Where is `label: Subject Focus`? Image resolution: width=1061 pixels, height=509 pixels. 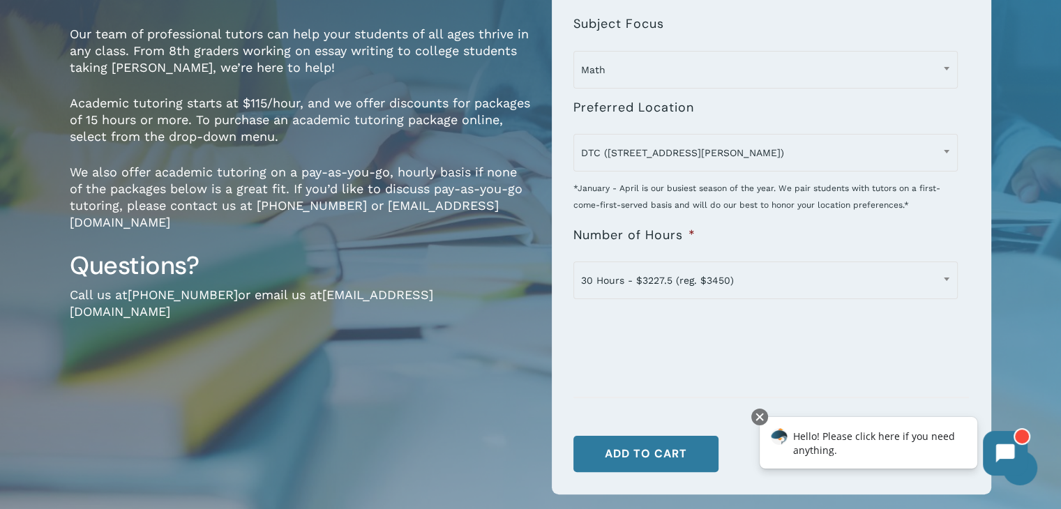
label: Subject Focus is located at coordinates (619, 24).